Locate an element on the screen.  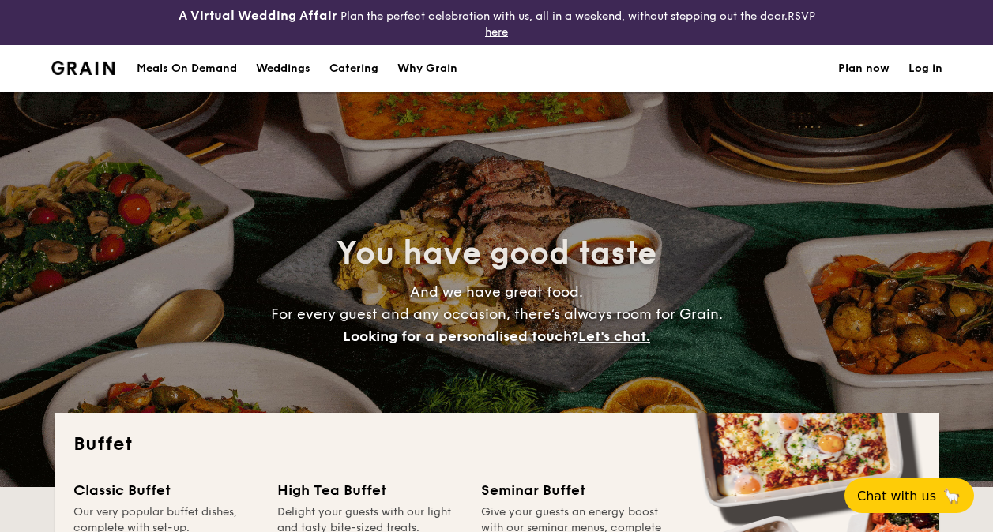
div: Plan the perfect celebration with us, all in a weekend, without stepping out the door. is located at coordinates (497, 22).